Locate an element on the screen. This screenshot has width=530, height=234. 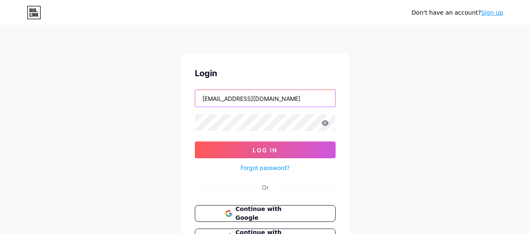
a: Forgot password? is located at coordinates (265, 168).